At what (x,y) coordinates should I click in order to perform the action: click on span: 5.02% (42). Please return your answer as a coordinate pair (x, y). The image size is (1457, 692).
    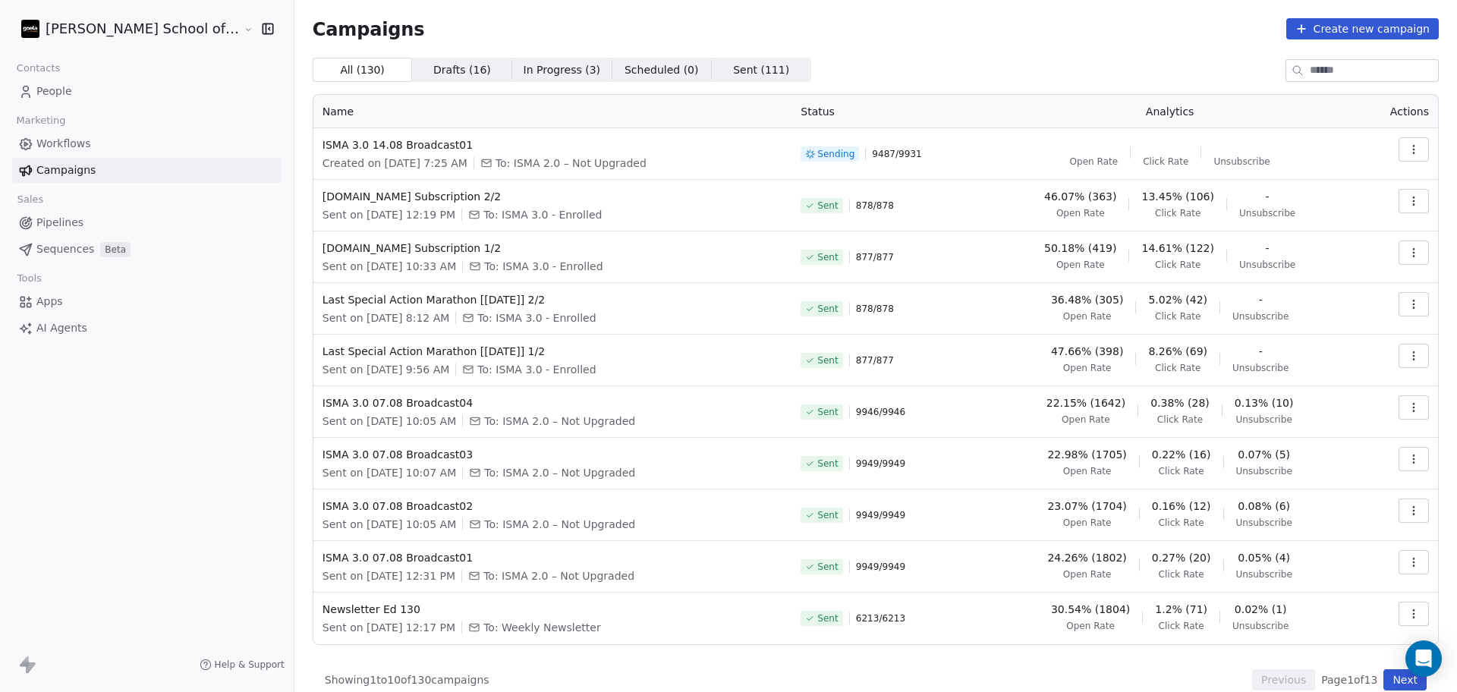
    Looking at the image, I should click on (1178, 300).